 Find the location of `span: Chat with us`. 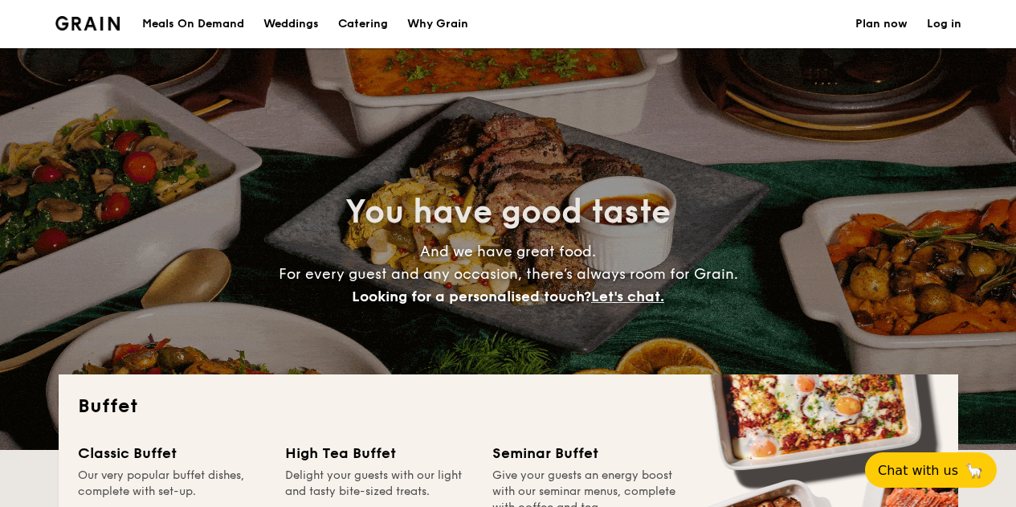

span: Chat with us is located at coordinates (918, 470).